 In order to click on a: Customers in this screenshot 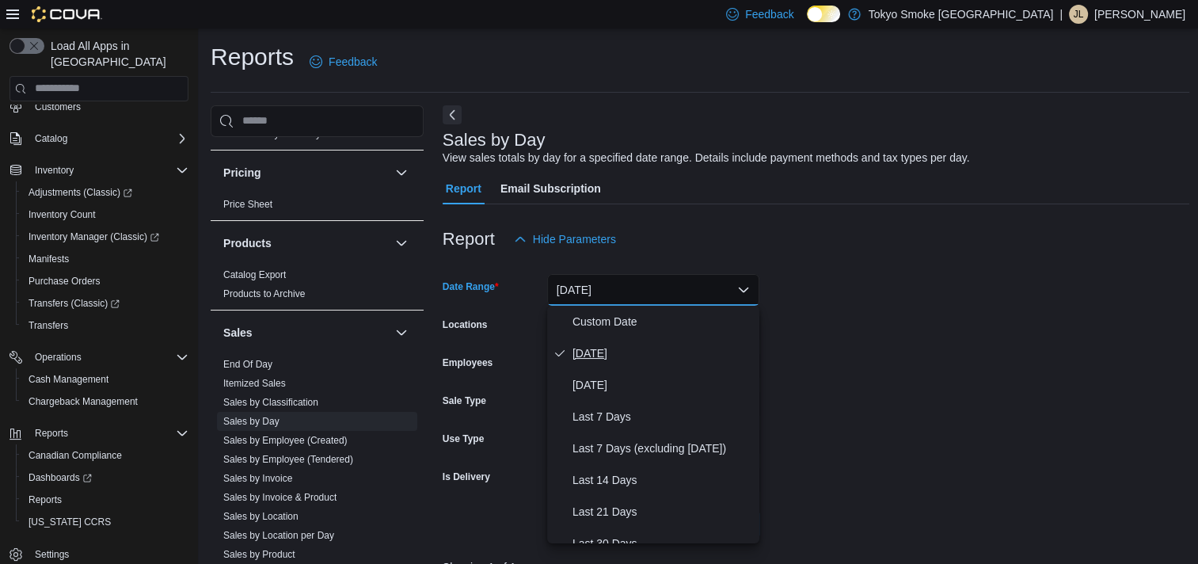, I will do `click(58, 107)`.